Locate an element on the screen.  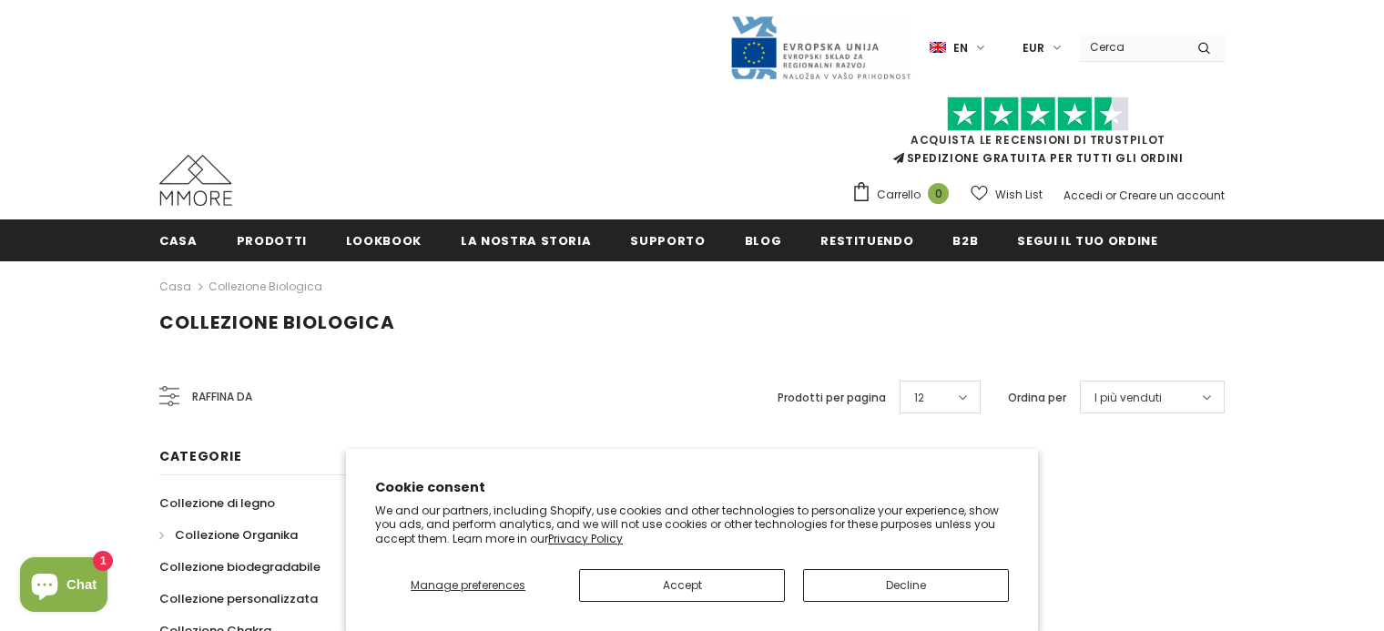
a: Acquista le recensioni di TrustPilot is located at coordinates (1038, 139).